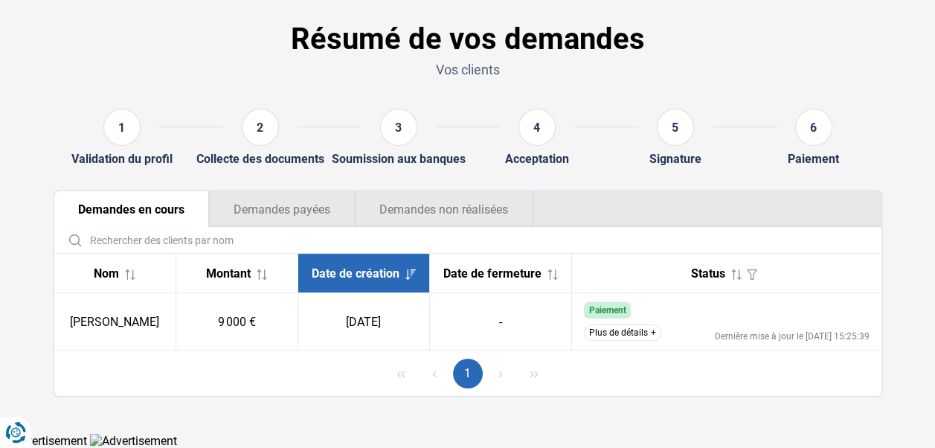  I want to click on button: Demandes en cours, so click(132, 209).